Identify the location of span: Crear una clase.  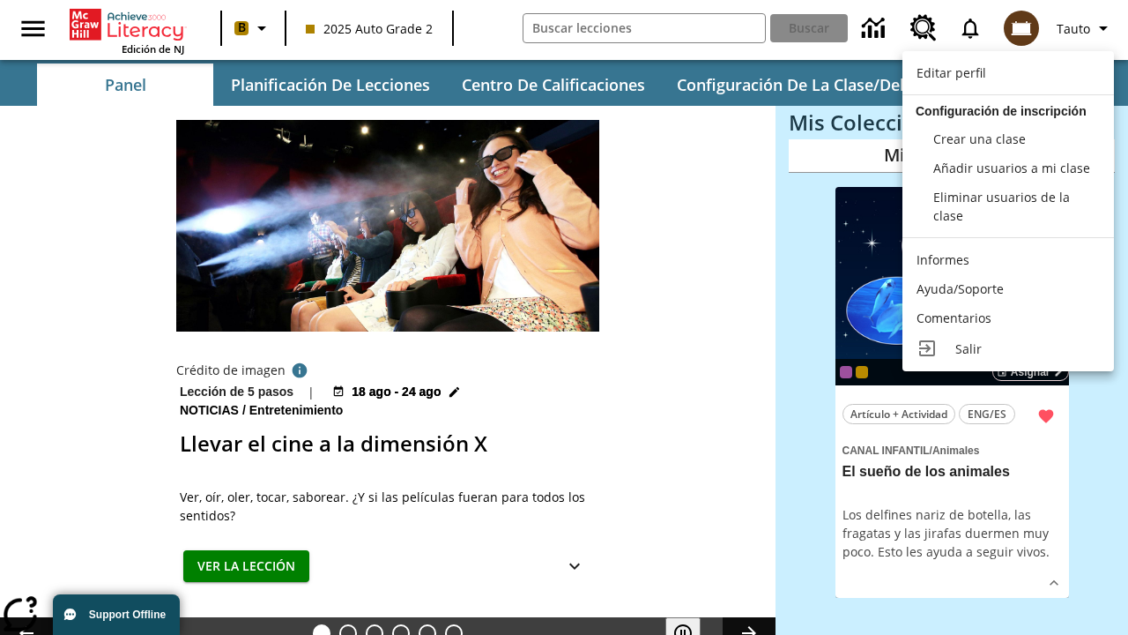
(979, 138).